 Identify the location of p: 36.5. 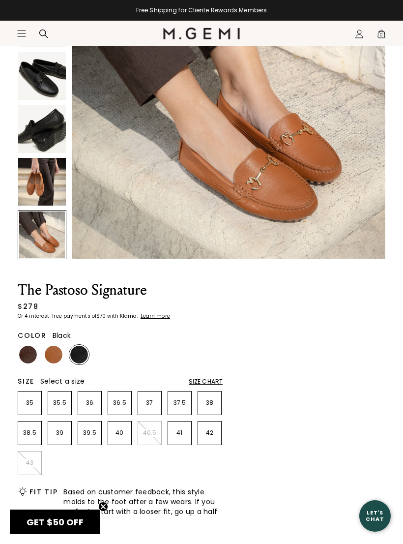
(119, 403).